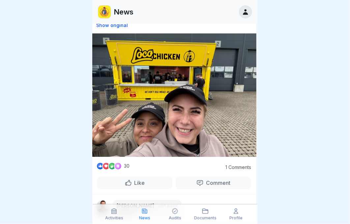 The height and width of the screenshot is (224, 350). What do you see at coordinates (217, 183) in the screenshot?
I see `p: Comment` at bounding box center [217, 183].